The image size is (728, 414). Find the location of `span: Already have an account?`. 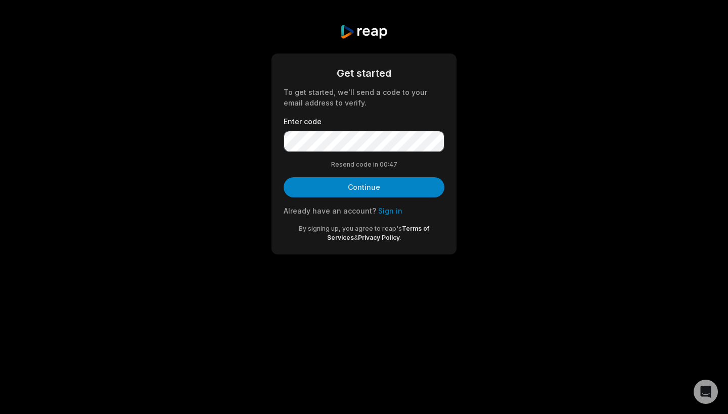

span: Already have an account? is located at coordinates (329, 211).